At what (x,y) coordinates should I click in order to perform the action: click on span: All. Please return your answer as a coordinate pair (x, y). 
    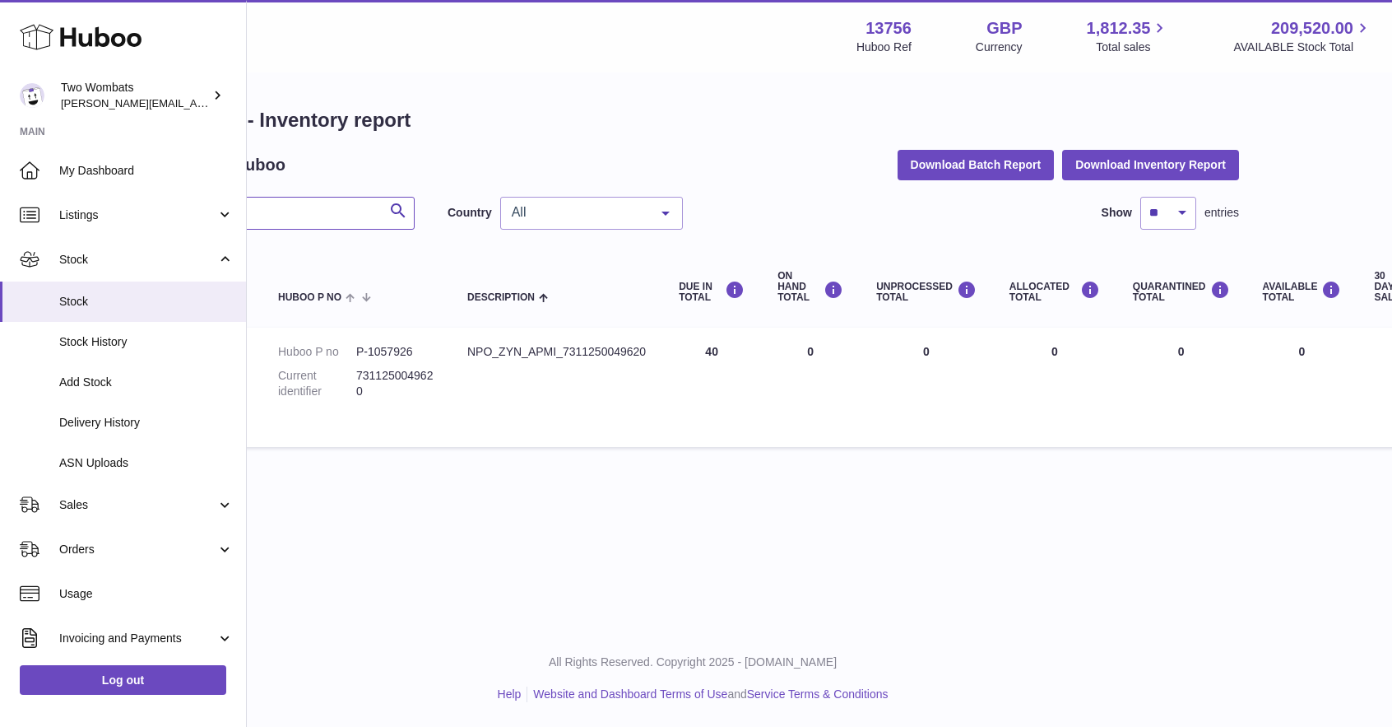
    Looking at the image, I should click on (578, 212).